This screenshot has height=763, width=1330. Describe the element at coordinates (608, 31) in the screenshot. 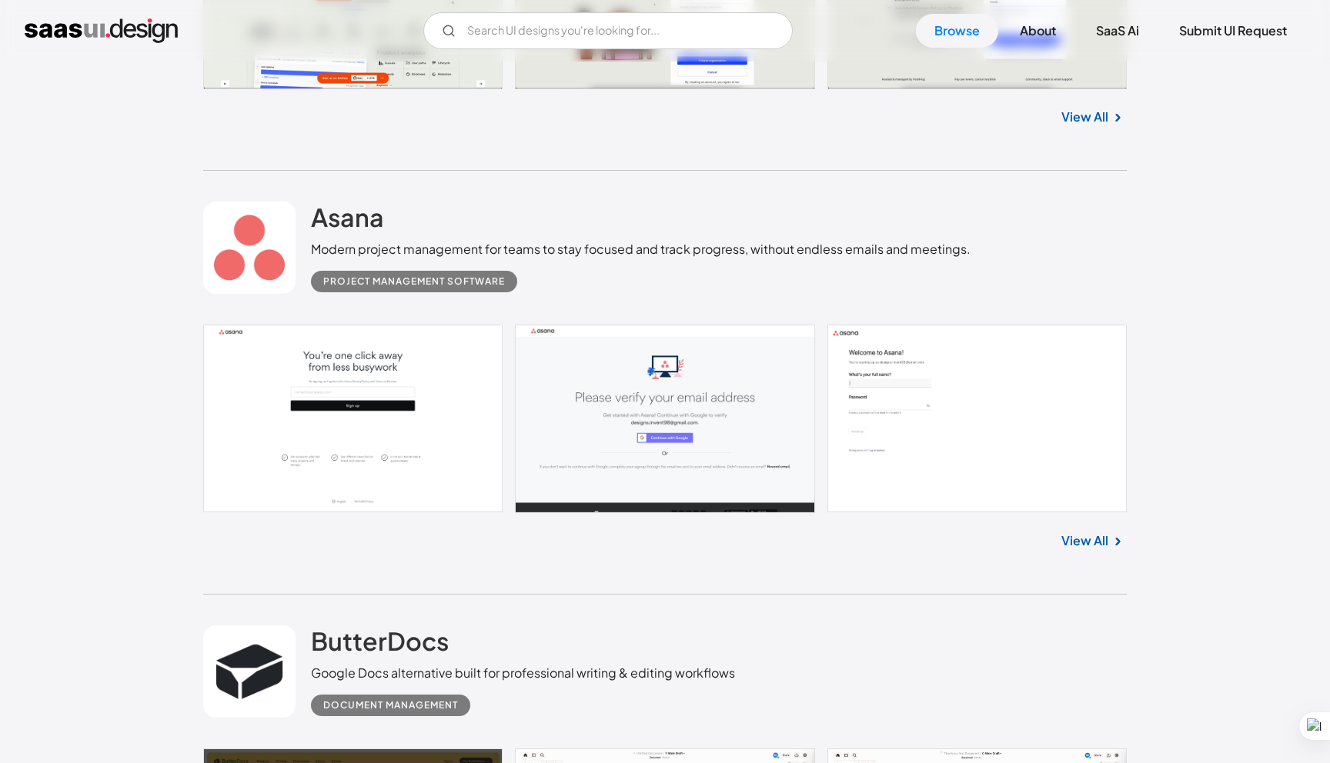

I see `form: Email Form` at that location.